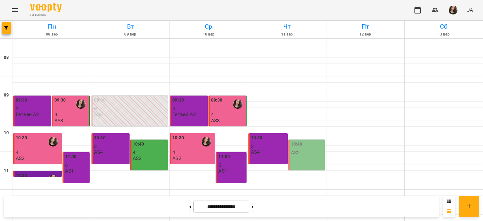 This screenshot has height=221, width=483. I want to click on span: For Business, so click(46, 15).